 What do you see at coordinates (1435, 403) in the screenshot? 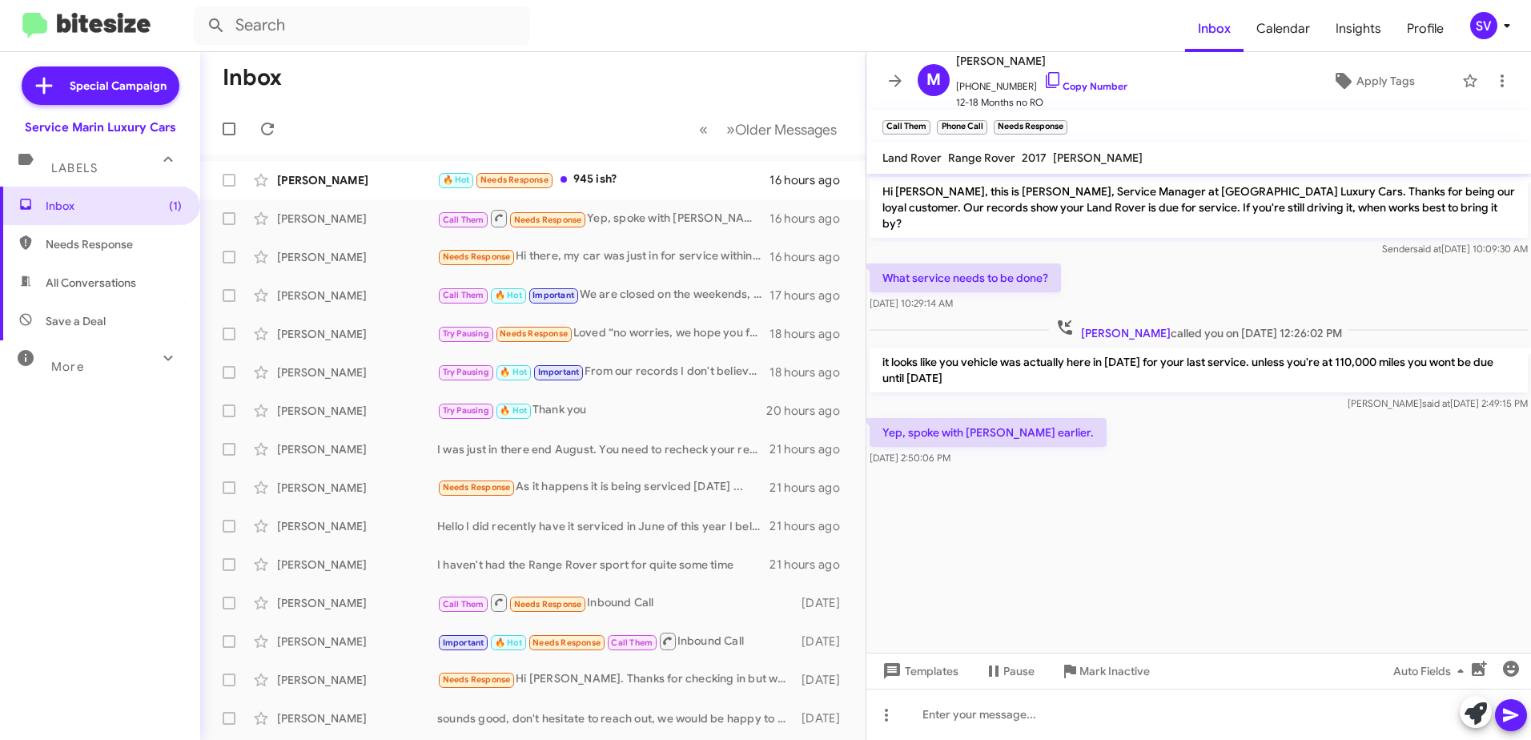
I see `span: said at` at bounding box center [1435, 403].